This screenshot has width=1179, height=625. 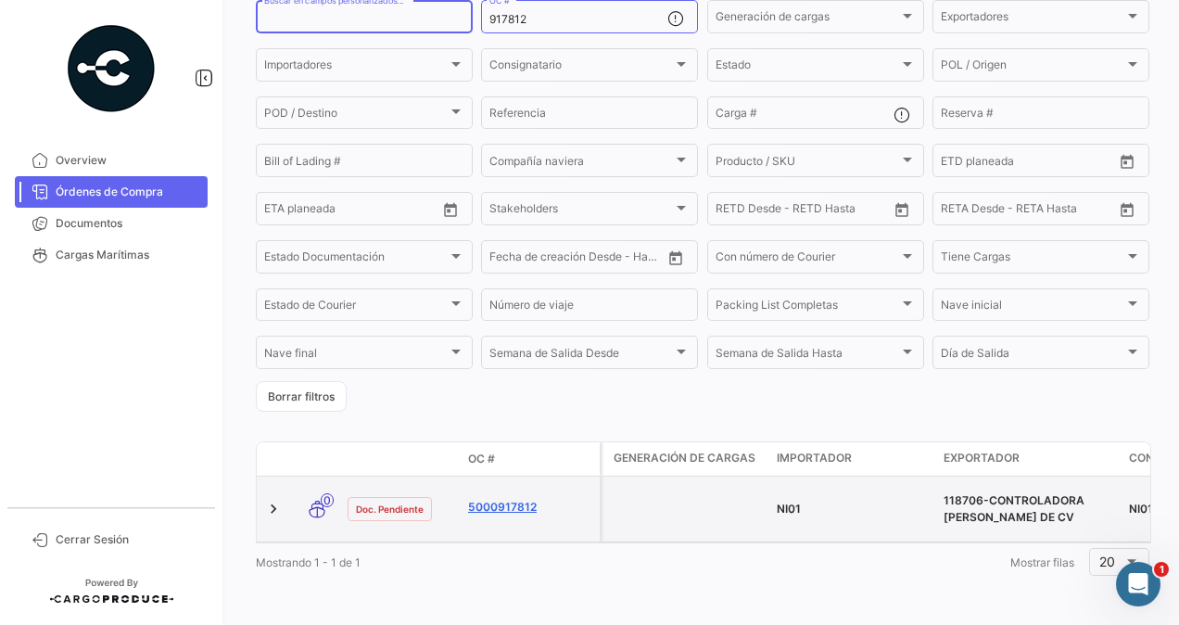 I want to click on span: Nave final, so click(x=356, y=356).